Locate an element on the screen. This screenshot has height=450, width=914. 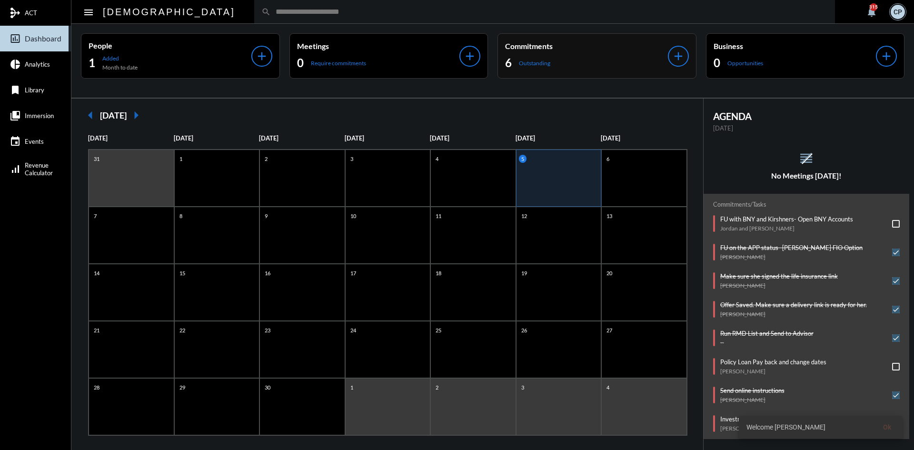
span: Analytics is located at coordinates (37, 64).